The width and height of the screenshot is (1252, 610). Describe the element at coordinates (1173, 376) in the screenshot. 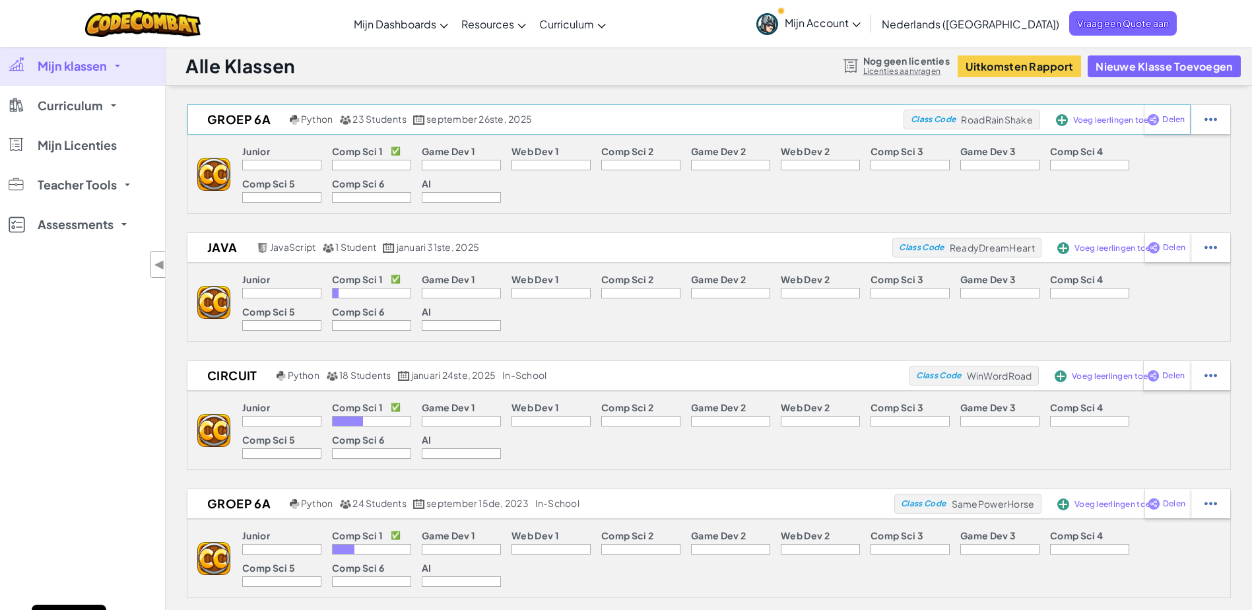

I see `span: Delen` at that location.